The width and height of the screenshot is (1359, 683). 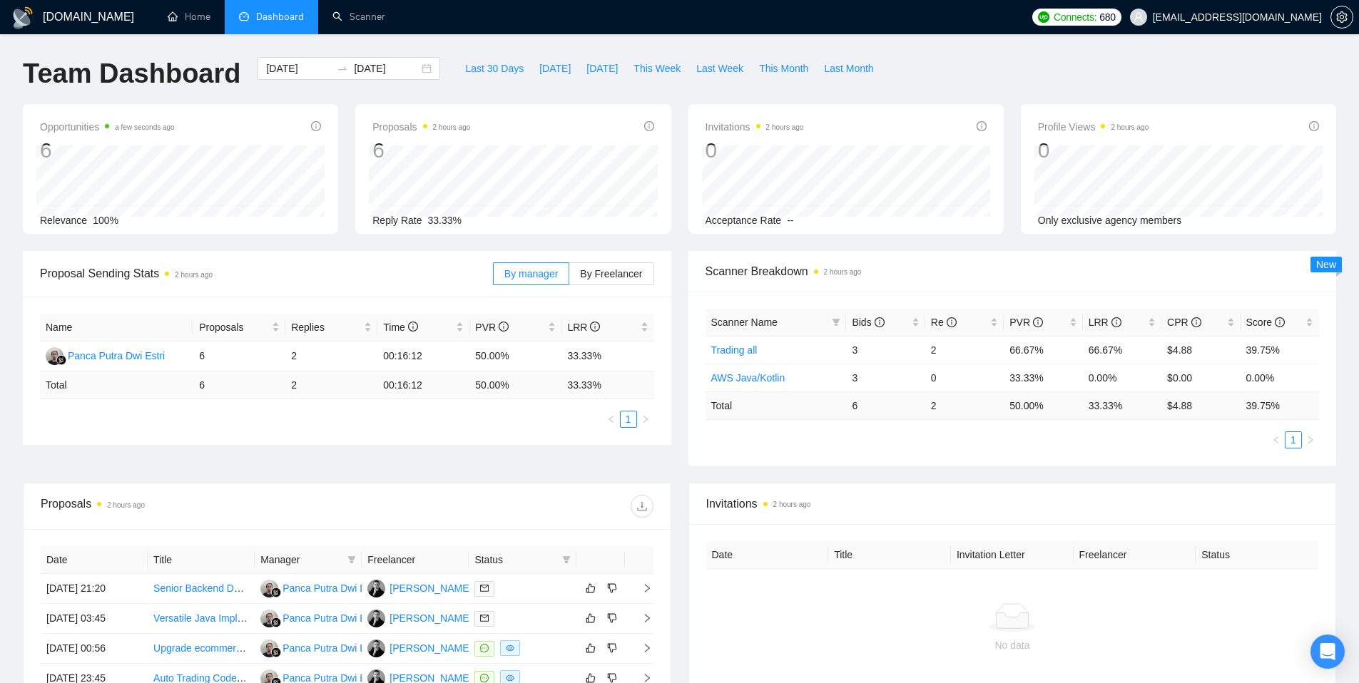 I want to click on span: Score, so click(x=1265, y=322).